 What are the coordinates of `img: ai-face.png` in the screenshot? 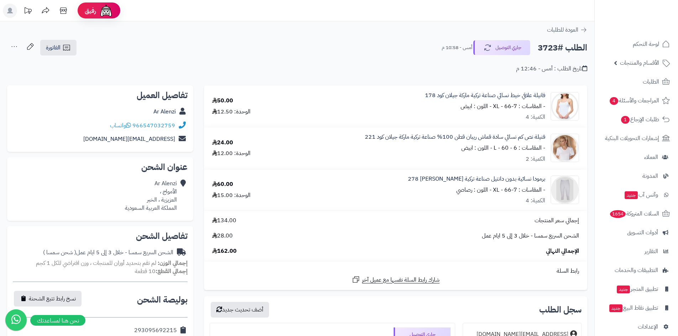 It's located at (106, 11).